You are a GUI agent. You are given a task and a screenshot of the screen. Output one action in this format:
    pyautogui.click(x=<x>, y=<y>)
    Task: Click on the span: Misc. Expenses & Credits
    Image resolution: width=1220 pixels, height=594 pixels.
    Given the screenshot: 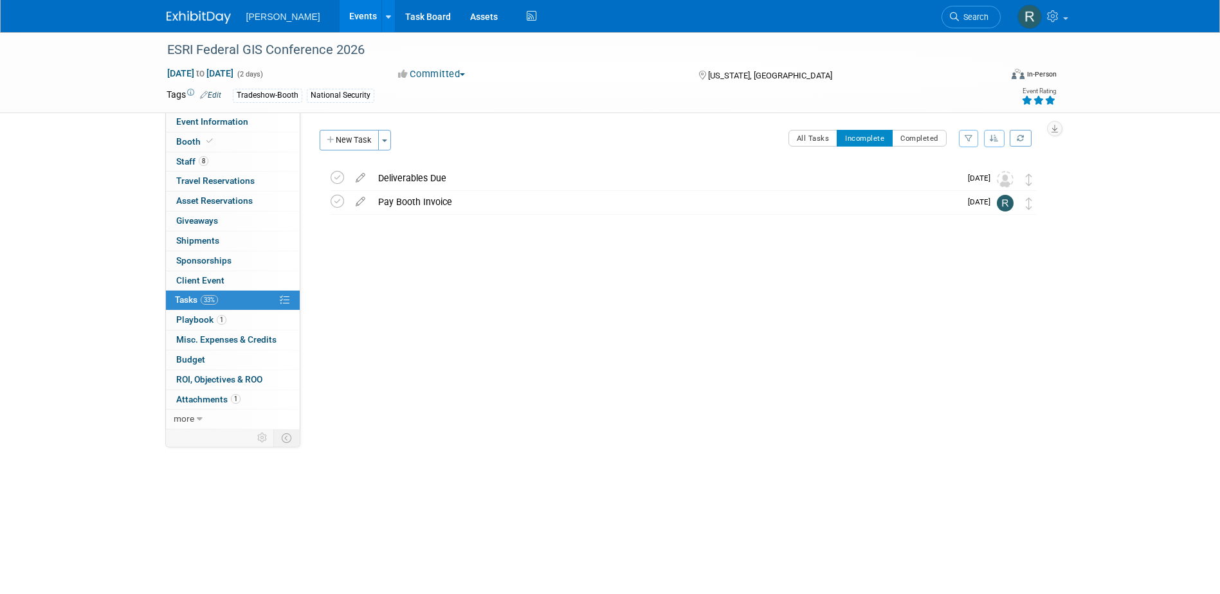 What is the action you would take?
    pyautogui.click(x=226, y=340)
    